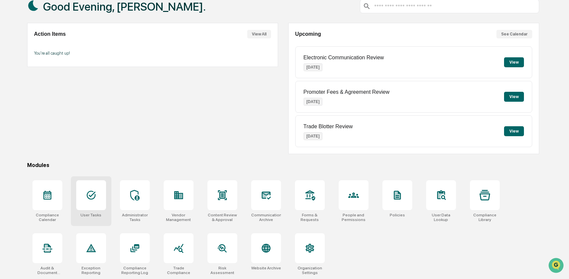 This screenshot has width=569, height=279. What do you see at coordinates (353, 217) in the screenshot?
I see `div: People and Permissions` at bounding box center [353, 217].